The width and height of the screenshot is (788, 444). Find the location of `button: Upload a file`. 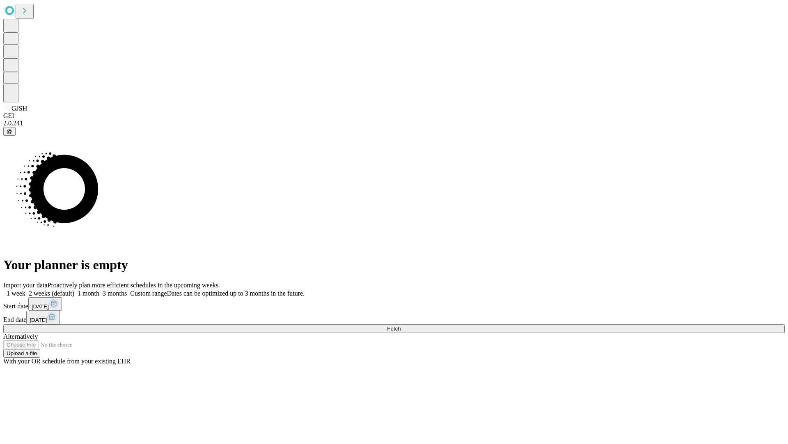

button: Upload a file is located at coordinates (22, 353).